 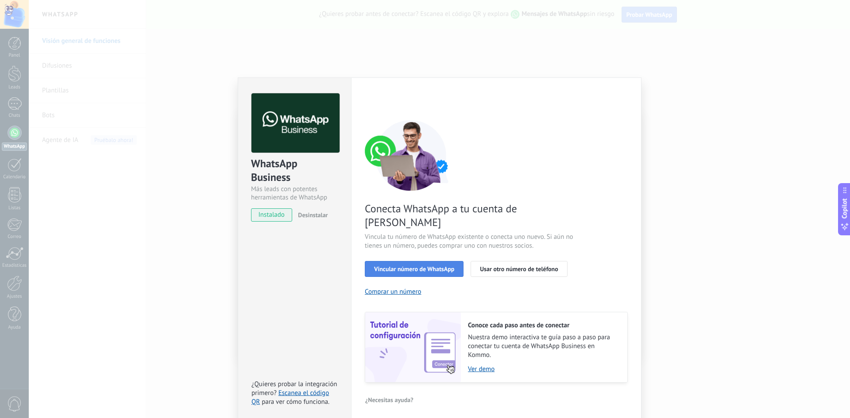 What do you see at coordinates (290, 397) in the screenshot?
I see `a: Escanea el código QR` at bounding box center [290, 397].